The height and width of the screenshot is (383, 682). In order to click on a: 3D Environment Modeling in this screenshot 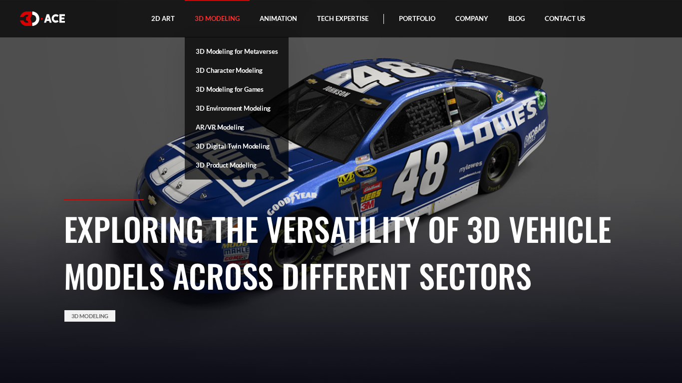, I will do `click(236, 108)`.